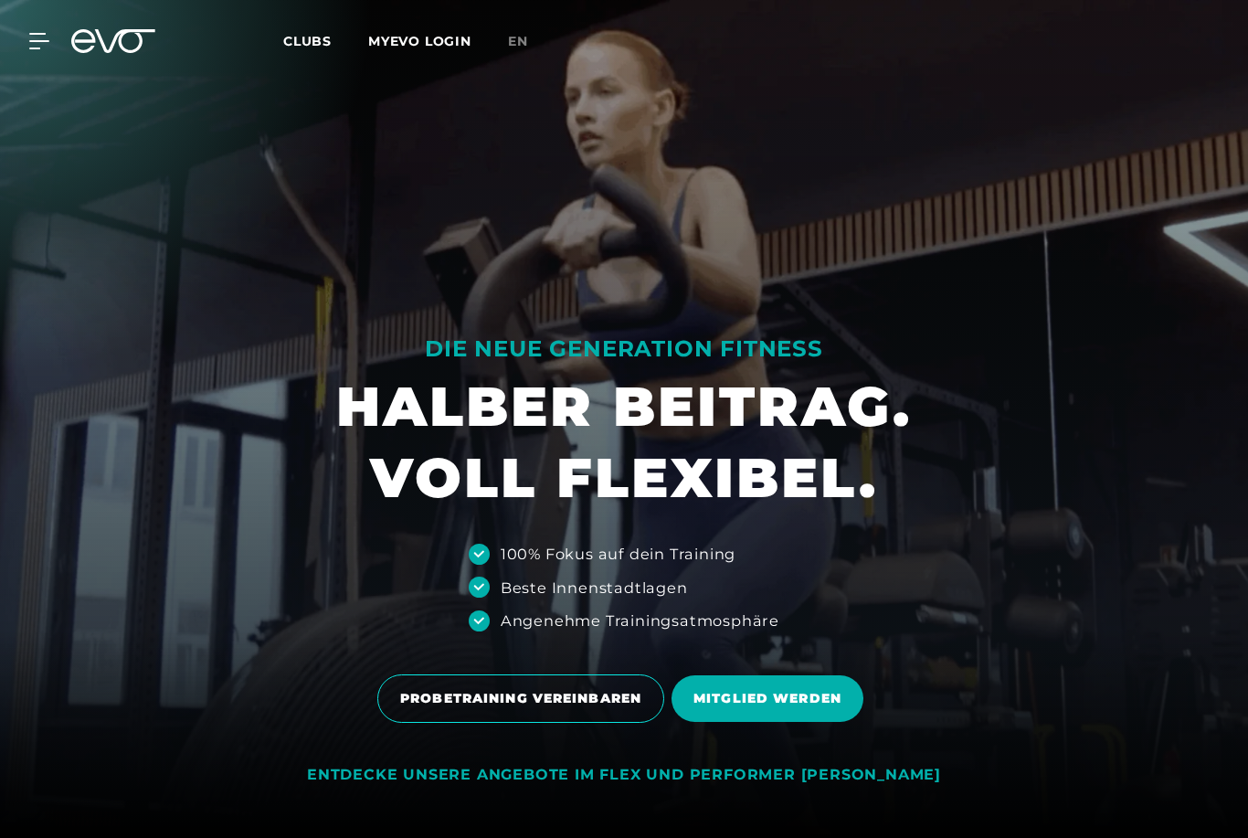  Describe the element at coordinates (419, 41) in the screenshot. I see `a: MYEVO LOGIN` at that location.